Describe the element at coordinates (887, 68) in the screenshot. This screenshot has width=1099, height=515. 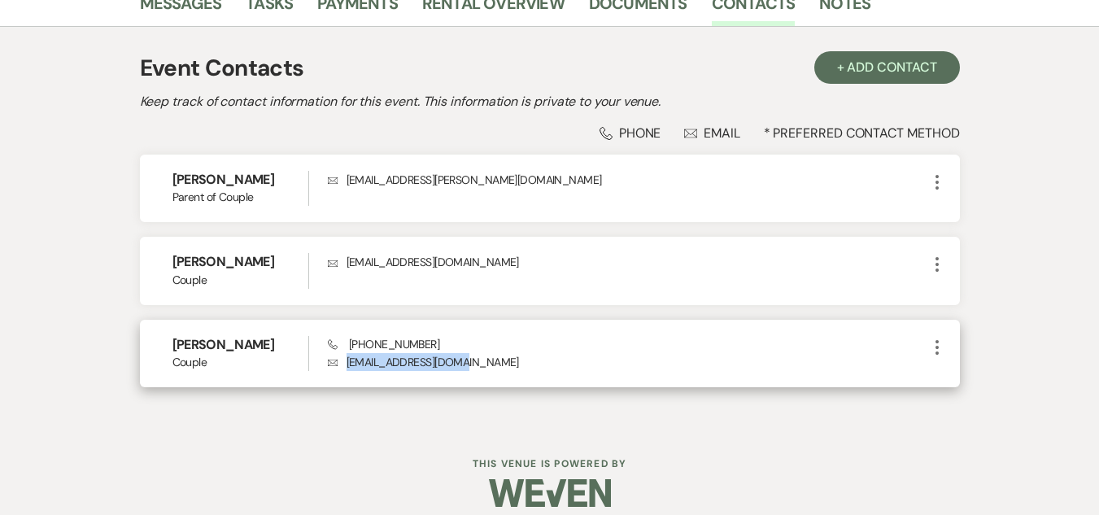
I see `button: + Add Contact` at that location.